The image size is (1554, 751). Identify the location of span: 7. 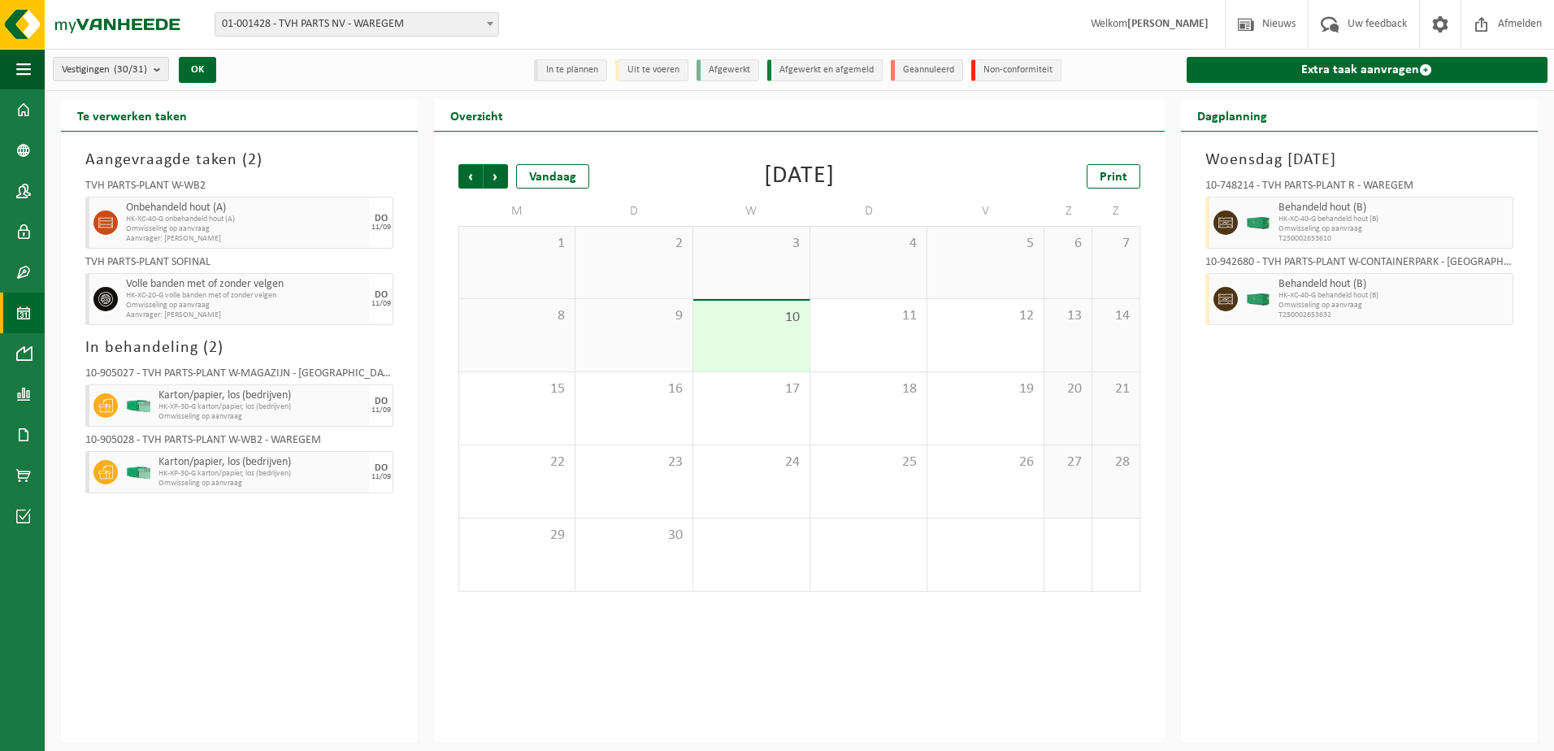
(1116, 244).